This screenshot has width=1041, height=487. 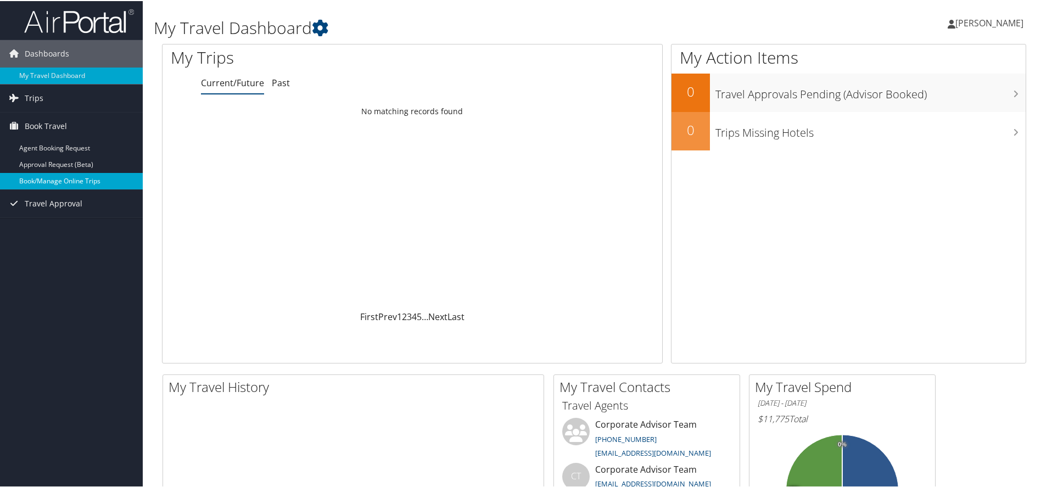 What do you see at coordinates (842, 444) in the screenshot?
I see `tspan: 0%` at bounding box center [842, 444].